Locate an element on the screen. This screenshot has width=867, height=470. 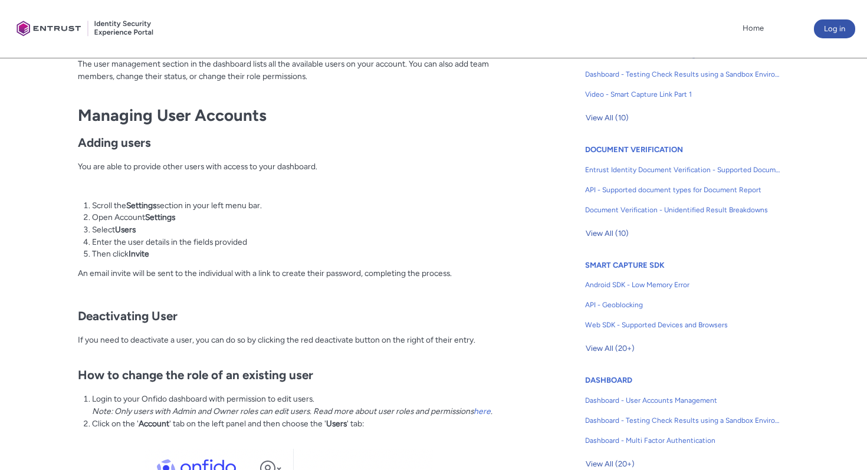
b: Invite is located at coordinates (139, 254).